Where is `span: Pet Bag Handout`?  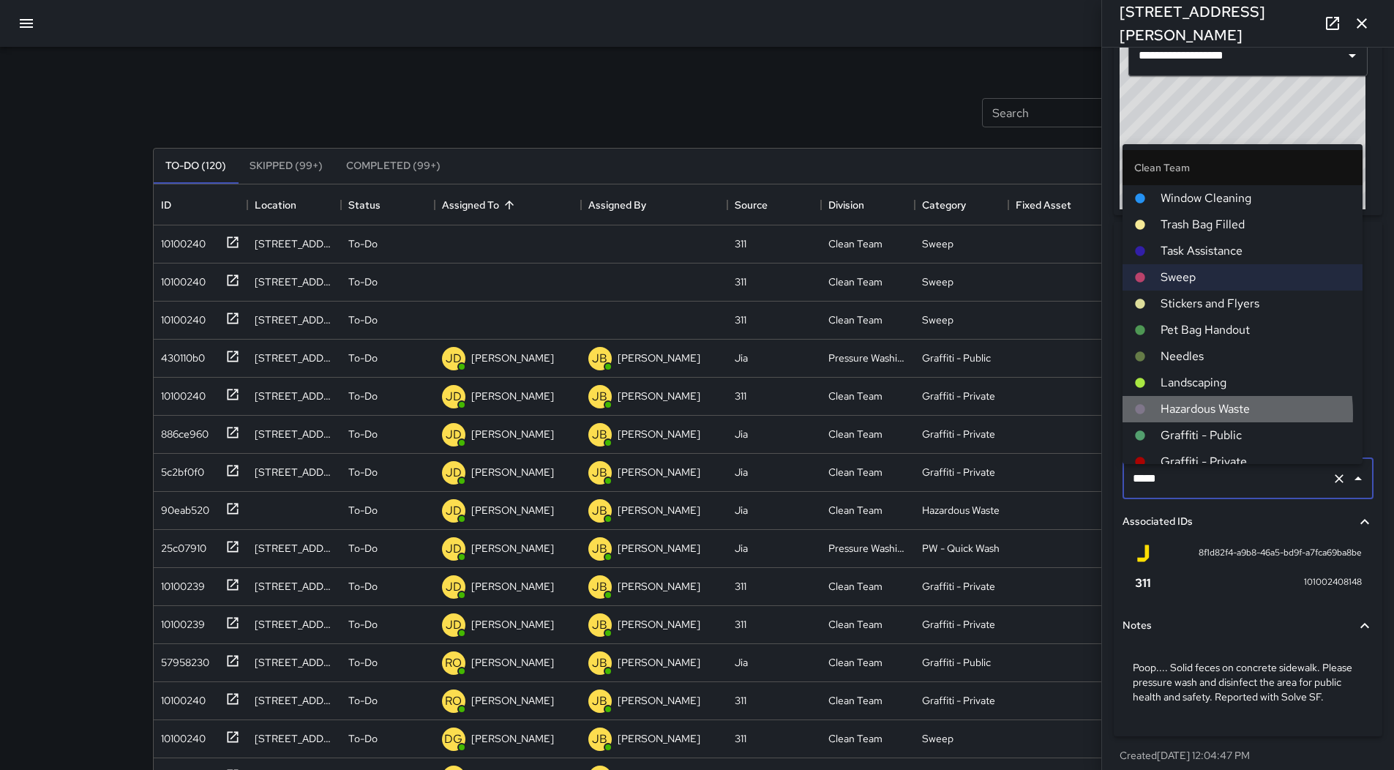
span: Pet Bag Handout is located at coordinates (1256, 330).